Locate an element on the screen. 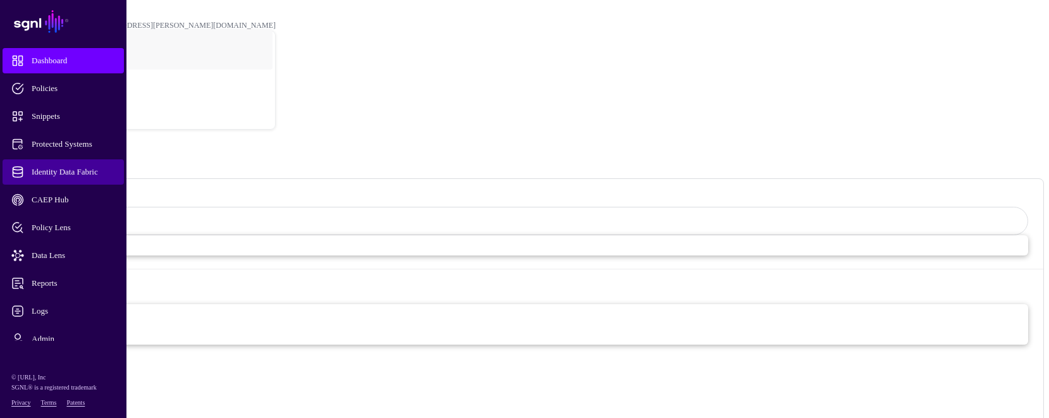 Image resolution: width=1049 pixels, height=418 pixels. a: Terms is located at coordinates (49, 402).